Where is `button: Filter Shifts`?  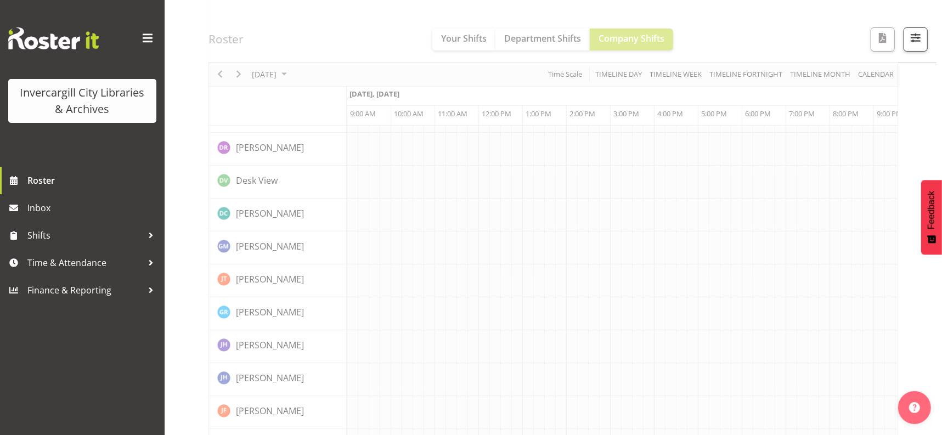
button: Filter Shifts is located at coordinates (916, 40).